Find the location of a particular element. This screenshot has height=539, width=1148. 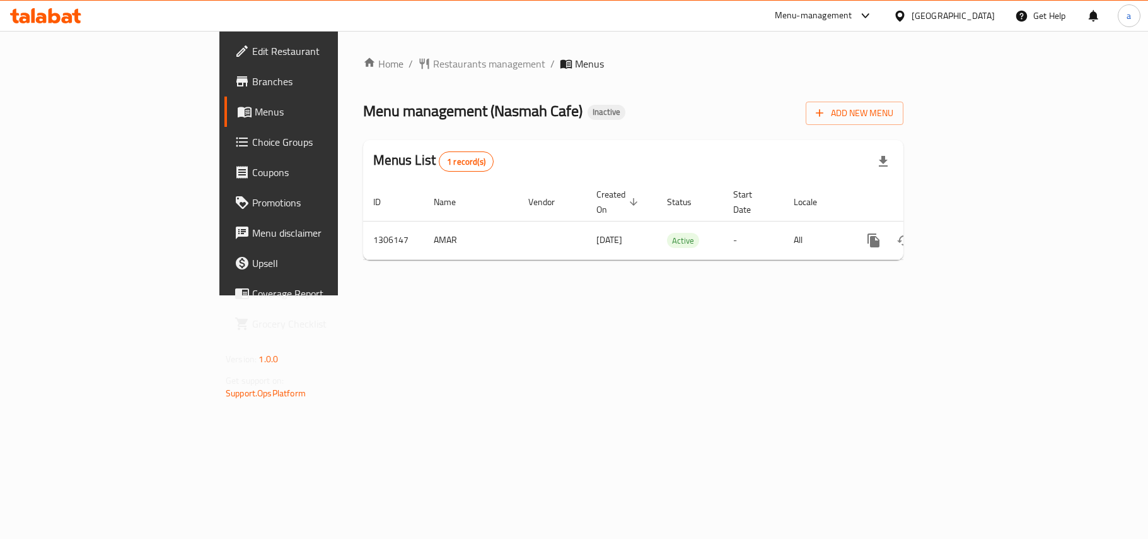

div: Inactive is located at coordinates (607, 112).